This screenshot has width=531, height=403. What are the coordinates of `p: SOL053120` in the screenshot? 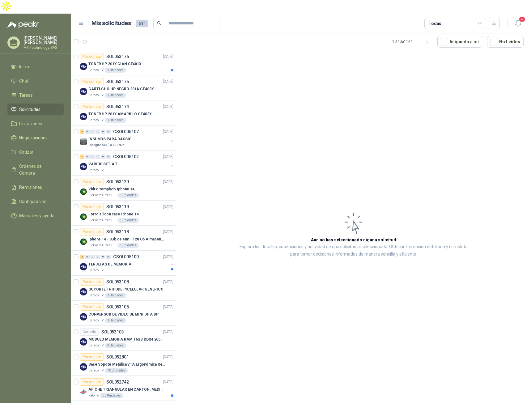 It's located at (117, 182).